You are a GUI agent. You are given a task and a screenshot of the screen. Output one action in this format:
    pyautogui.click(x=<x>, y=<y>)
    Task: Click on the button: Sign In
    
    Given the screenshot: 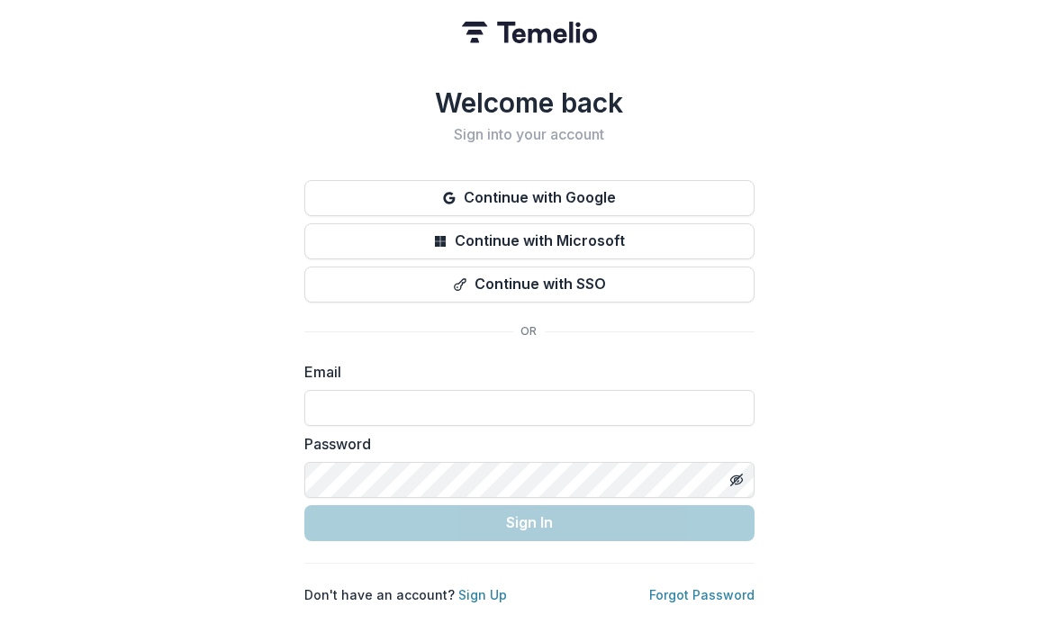 What is the action you would take?
    pyautogui.click(x=529, y=523)
    